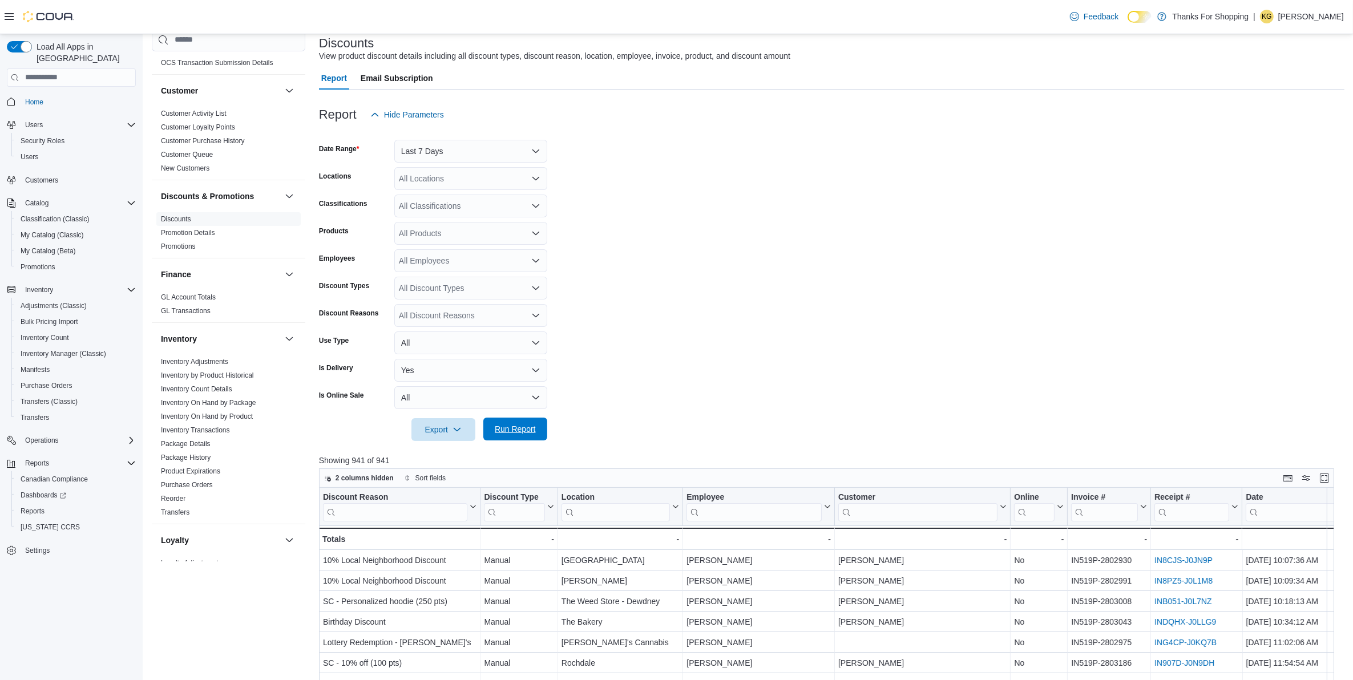 The image size is (1353, 680). What do you see at coordinates (33, 511) in the screenshot?
I see `a: Reports` at bounding box center [33, 511].